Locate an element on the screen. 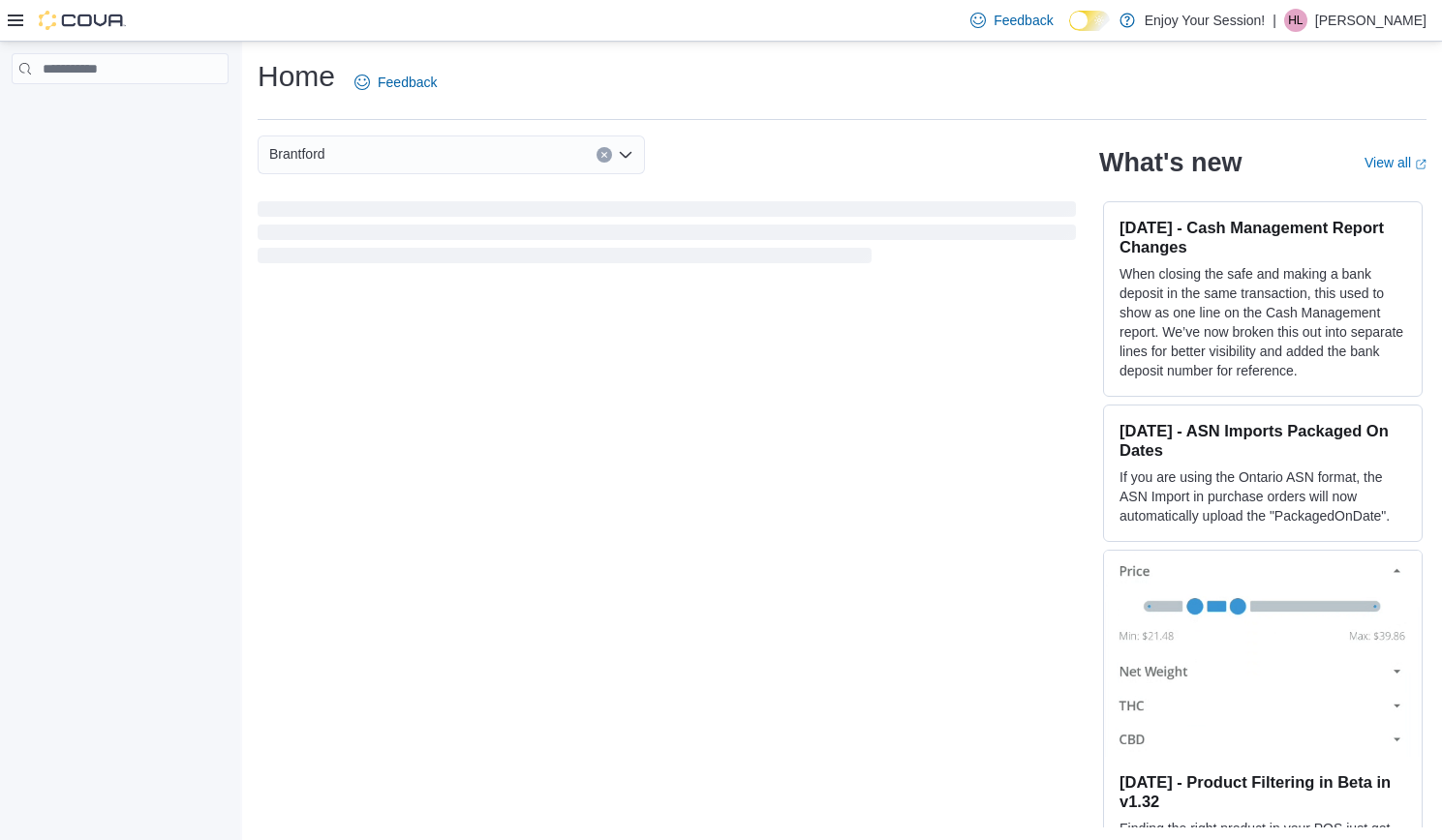  a: View allExternal link is located at coordinates (1396, 162).